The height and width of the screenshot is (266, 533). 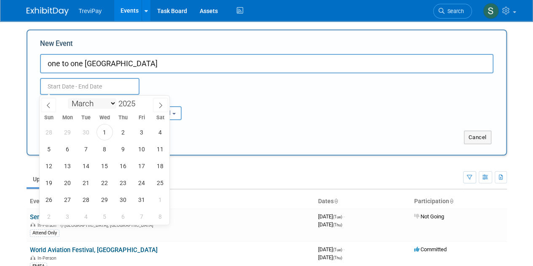 I want to click on span: TreviPay, so click(x=90, y=11).